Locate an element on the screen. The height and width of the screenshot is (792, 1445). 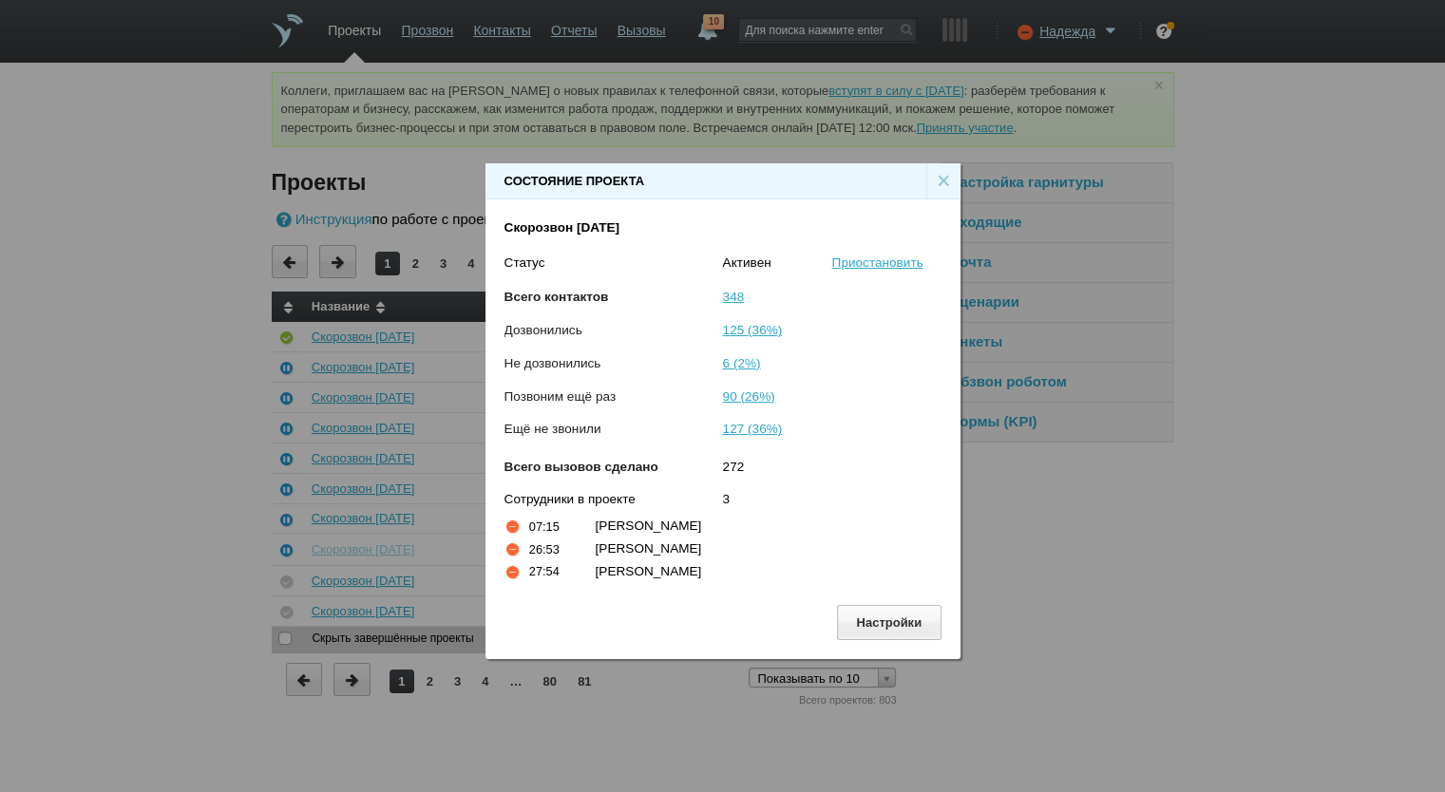
div: Статус is located at coordinates (614, 263).